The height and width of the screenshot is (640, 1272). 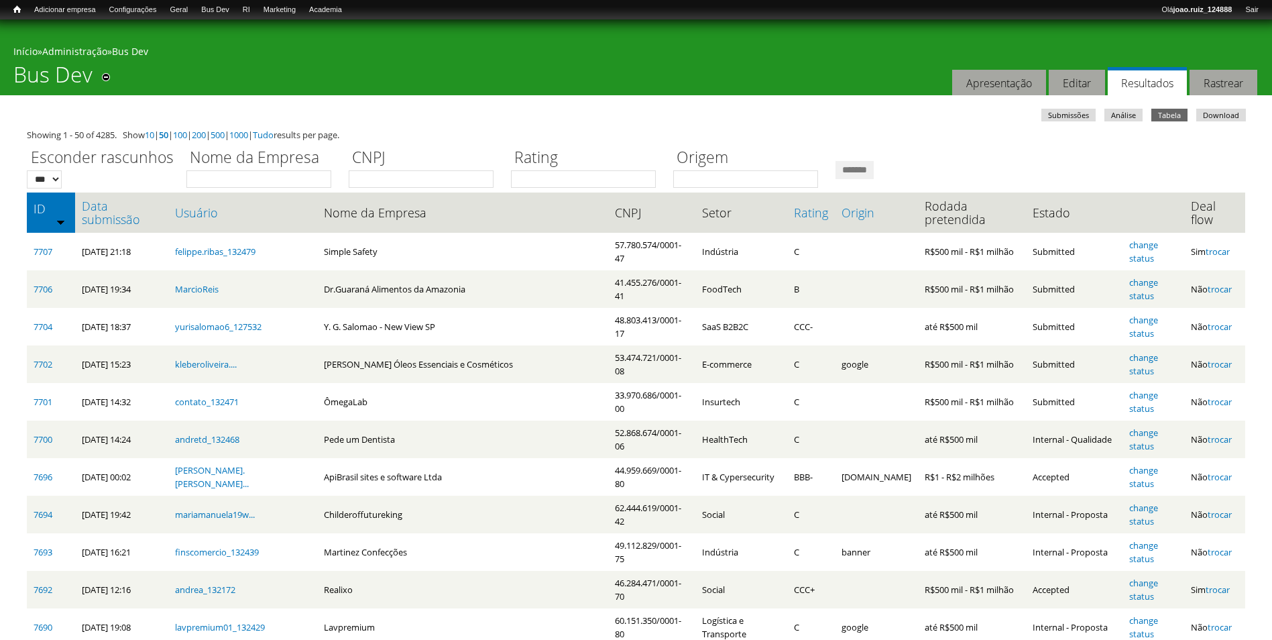 I want to click on label: Rating, so click(x=587, y=158).